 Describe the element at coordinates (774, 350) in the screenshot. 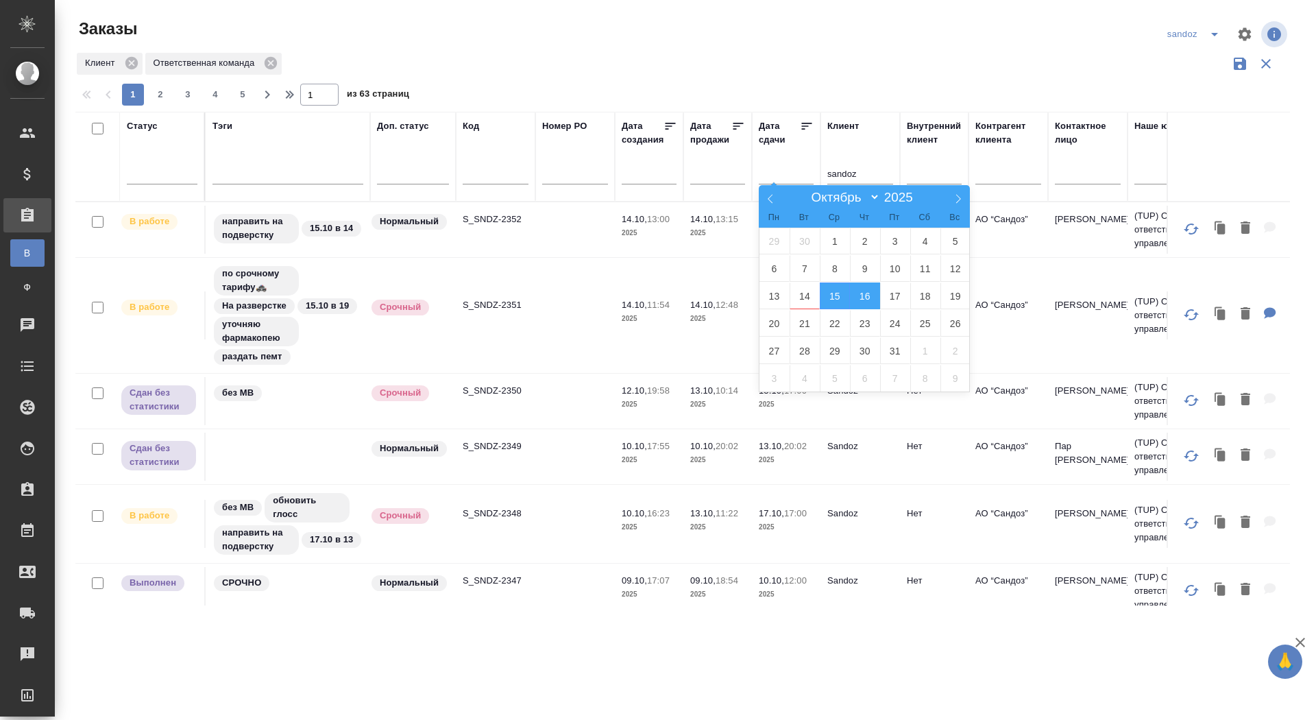

I see `span: Октябрь 27, 2025` at that location.